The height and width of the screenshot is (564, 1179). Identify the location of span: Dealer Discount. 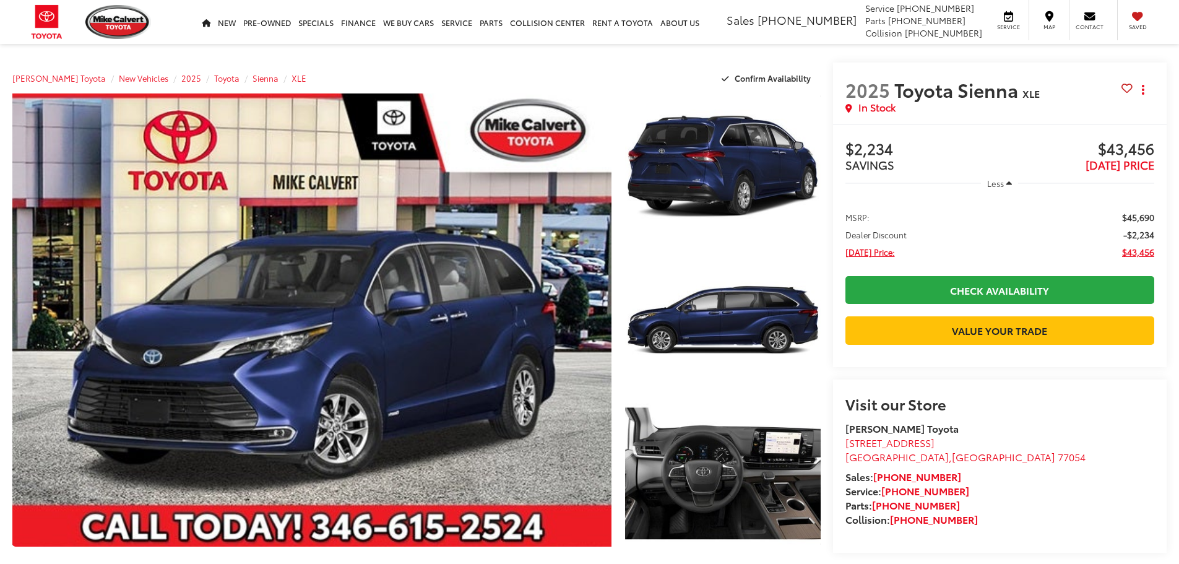
(876, 235).